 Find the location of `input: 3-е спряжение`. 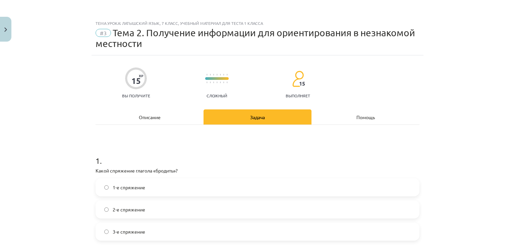

input: 3-е спряжение is located at coordinates (106, 231).